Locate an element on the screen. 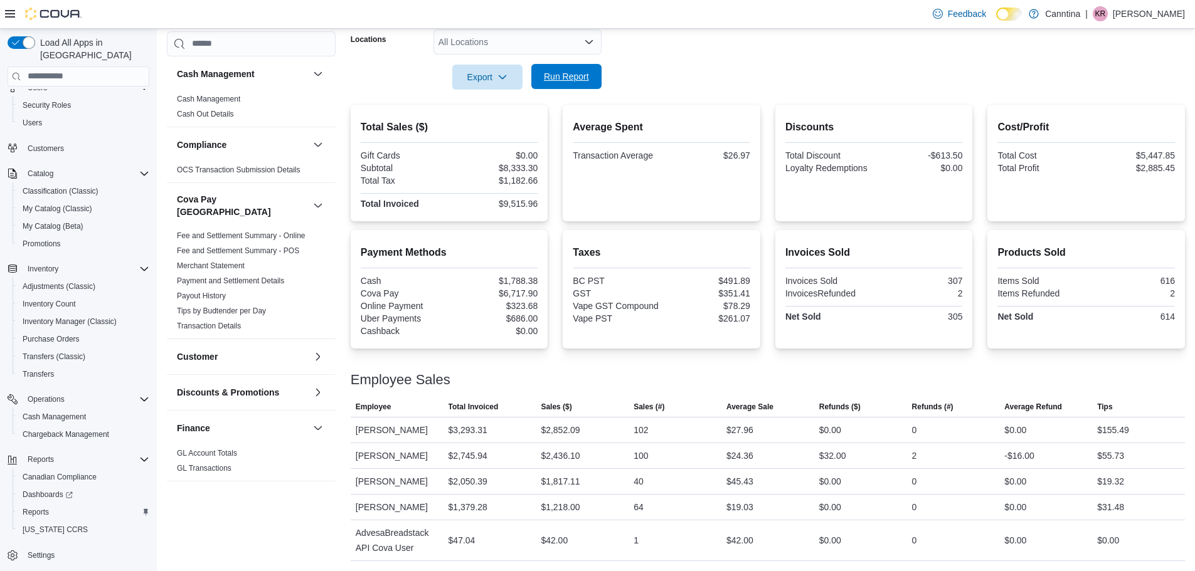  a: Cash Management is located at coordinates (208, 99).